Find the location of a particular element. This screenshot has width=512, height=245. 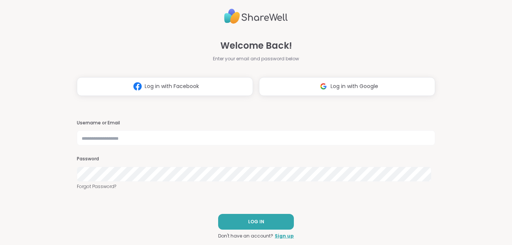

span: Welcome Back! is located at coordinates (256, 46).